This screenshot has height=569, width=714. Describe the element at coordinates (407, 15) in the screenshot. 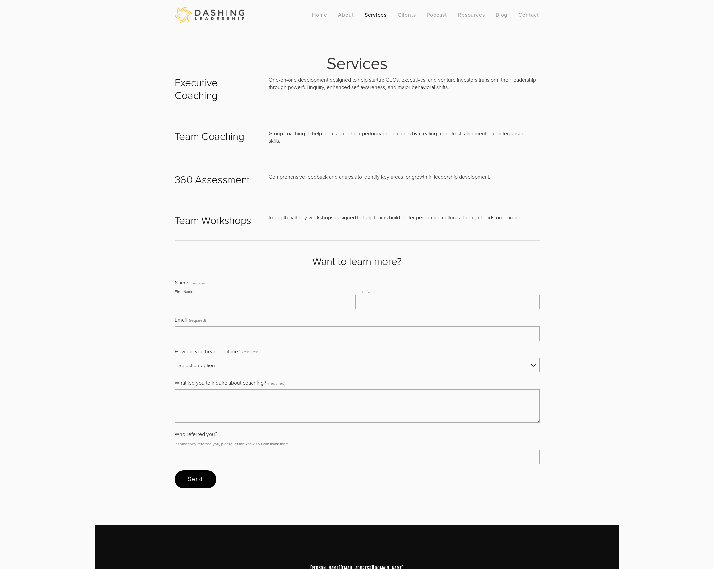

I see `a: Clients` at that location.